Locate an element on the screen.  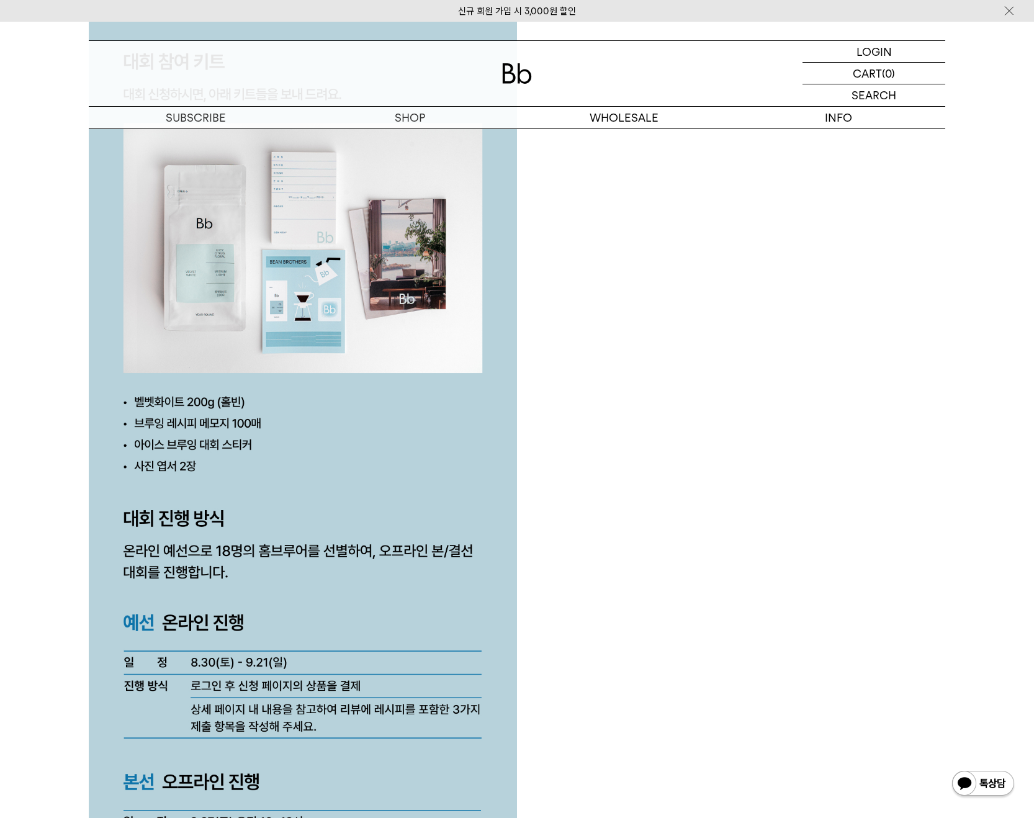
a: LOGIN is located at coordinates (874, 52).